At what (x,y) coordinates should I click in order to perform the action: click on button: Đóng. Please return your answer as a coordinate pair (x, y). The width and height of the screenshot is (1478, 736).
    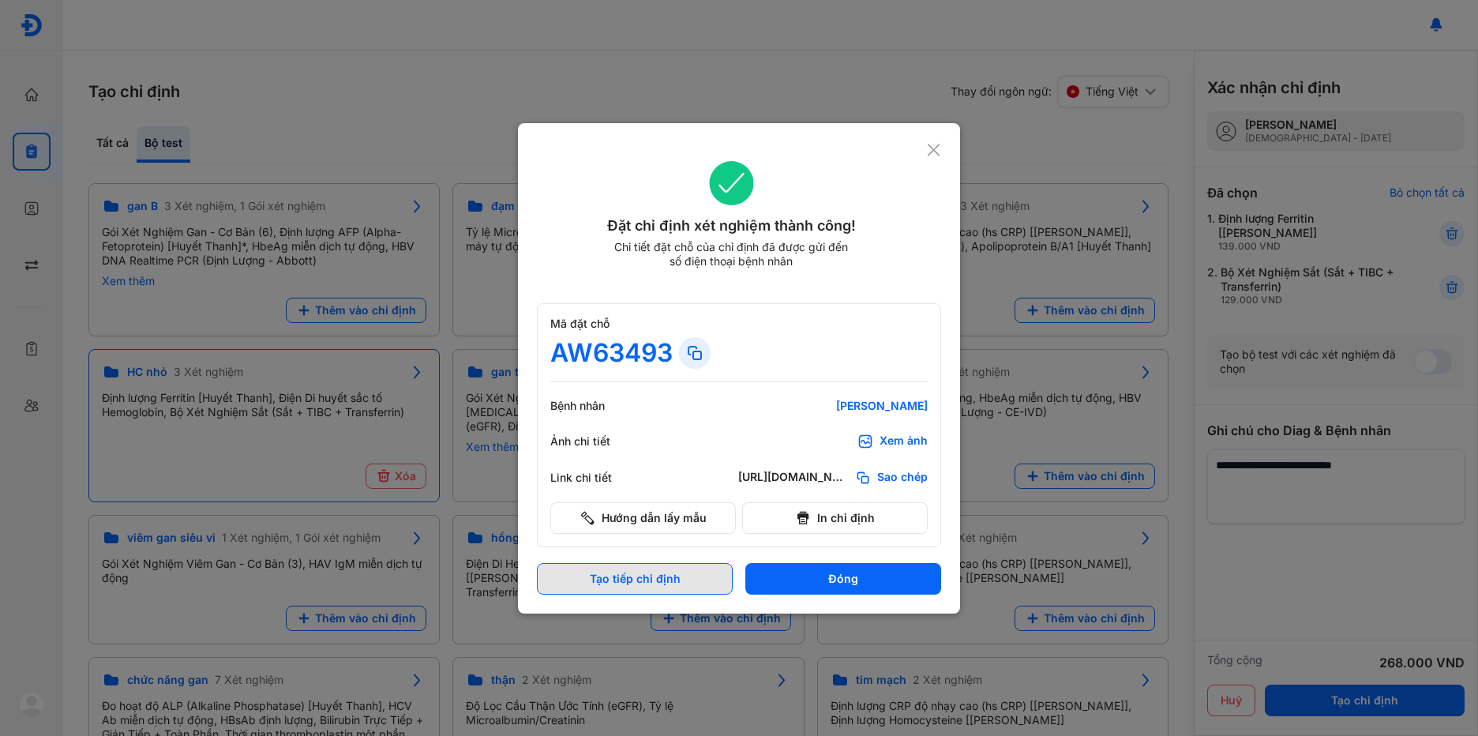
    Looking at the image, I should click on (843, 579).